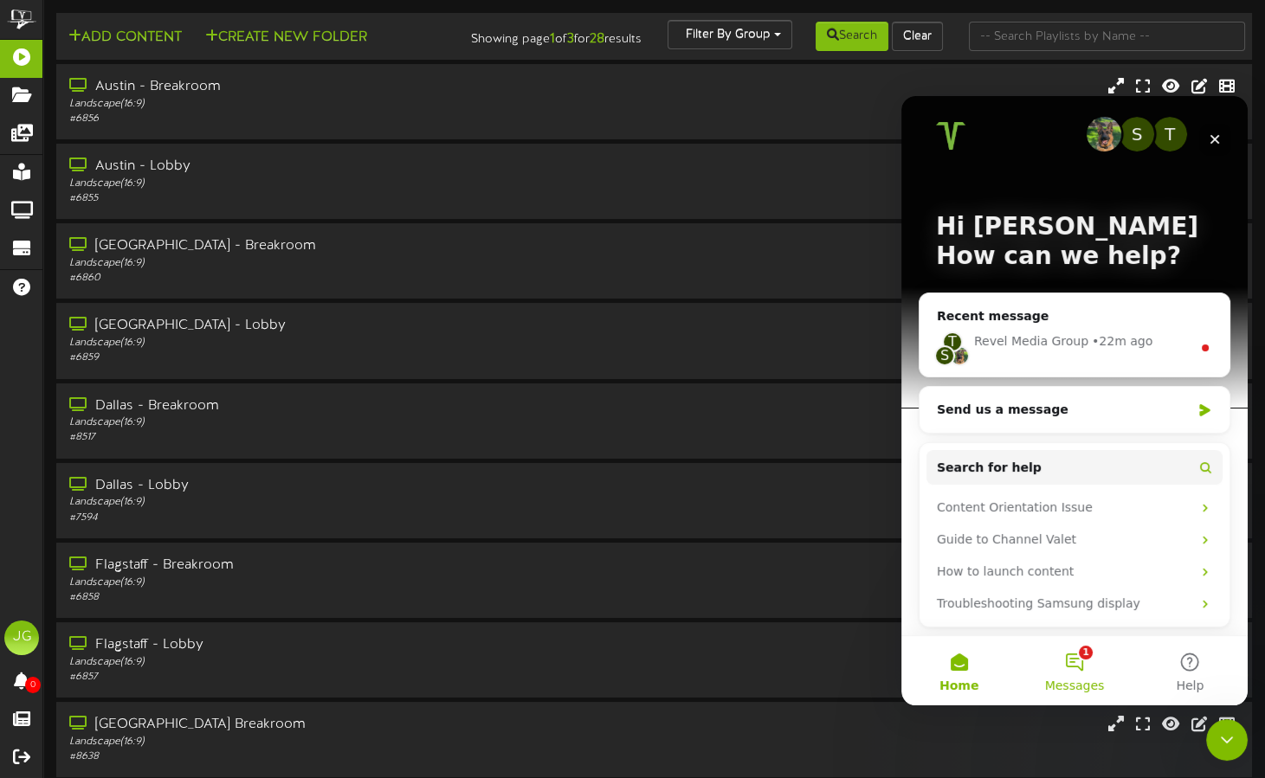  Describe the element at coordinates (173, 251) in the screenshot. I see `div: TSBrian avatarRevel Media Group•22m ago` at that location.